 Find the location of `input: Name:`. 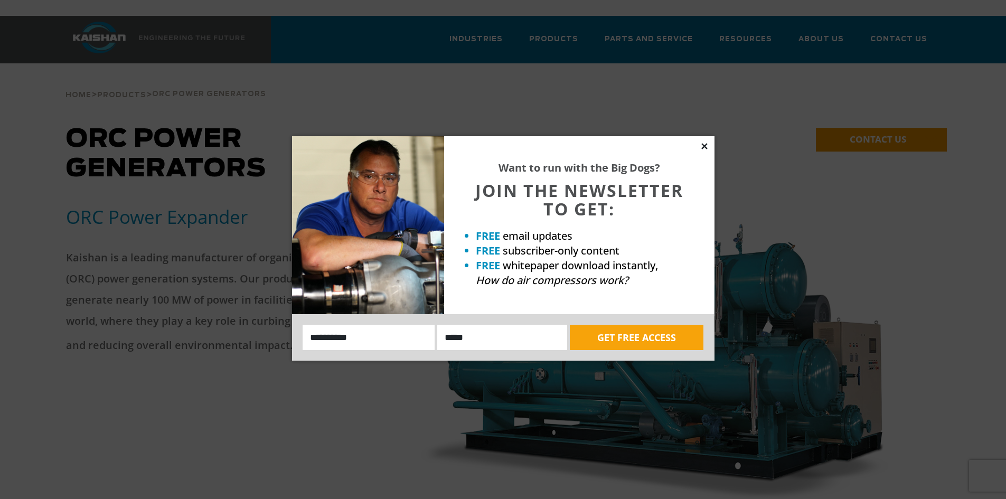

input: Name: is located at coordinates (368, 337).